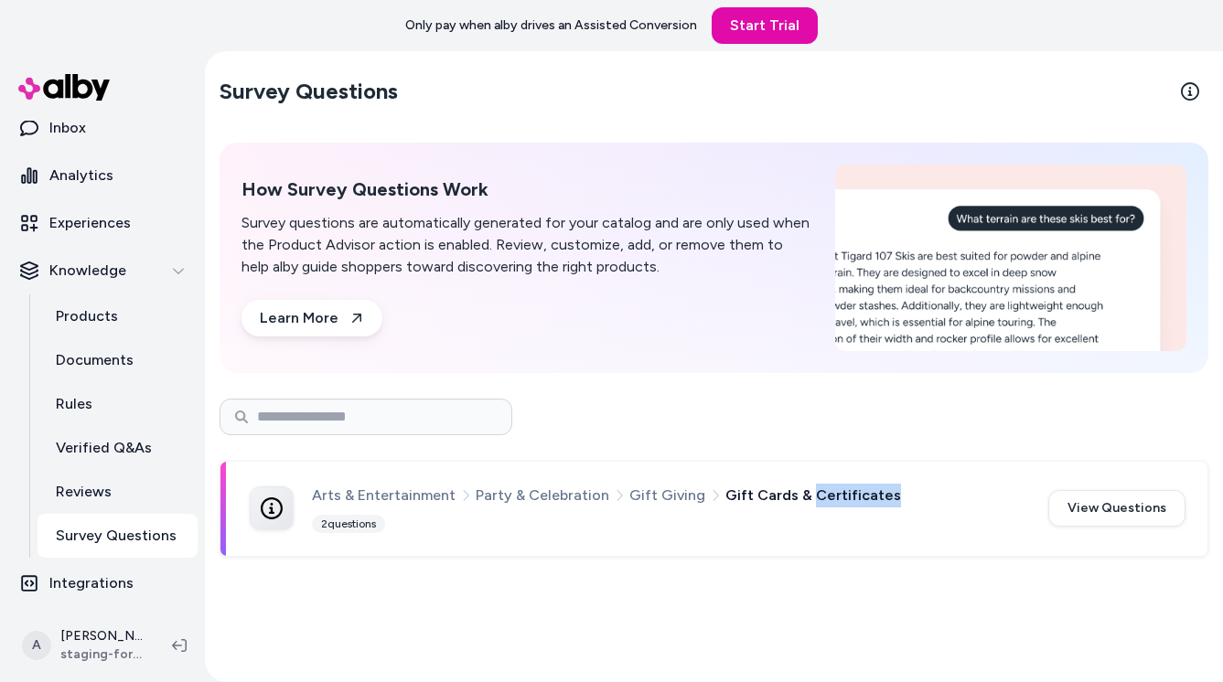 This screenshot has height=682, width=1223. I want to click on p: Experiences, so click(90, 223).